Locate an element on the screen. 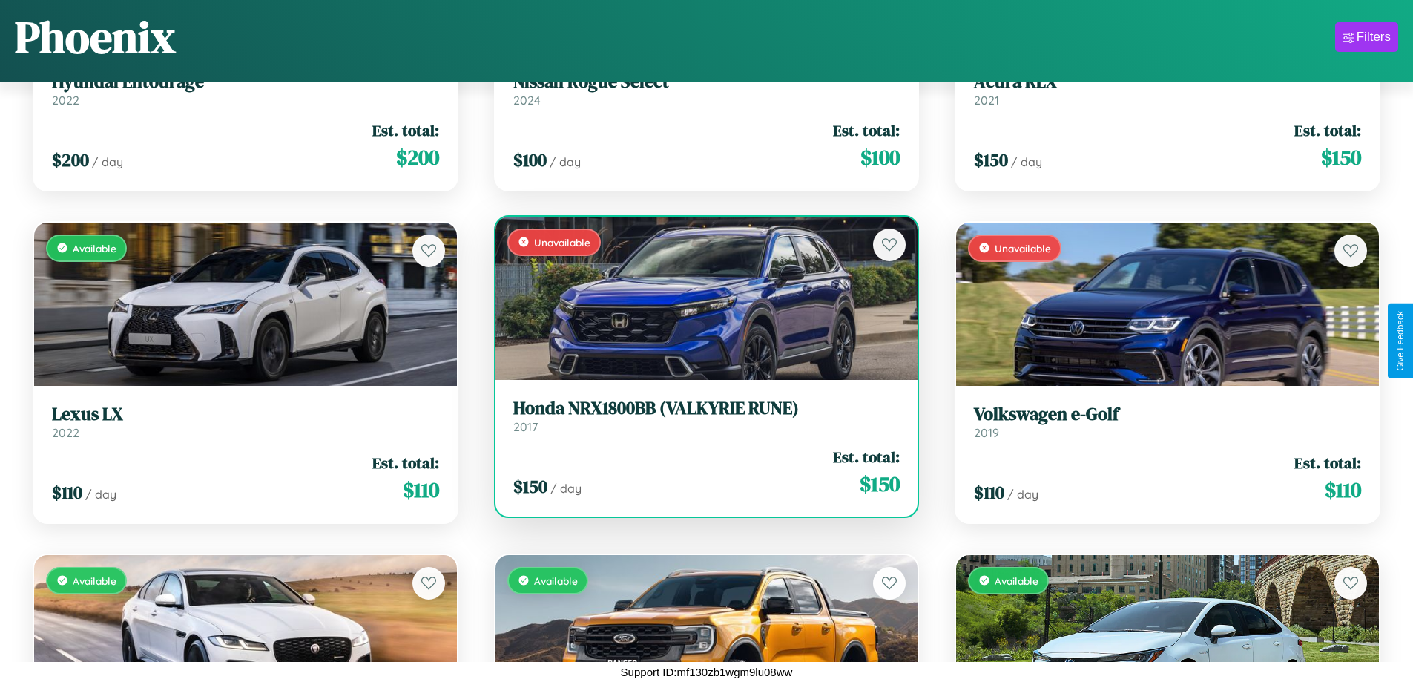 This screenshot has width=1413, height=682. h3: Honda NRX1800BB (VALKYRIE RUNE) is located at coordinates (707, 408).